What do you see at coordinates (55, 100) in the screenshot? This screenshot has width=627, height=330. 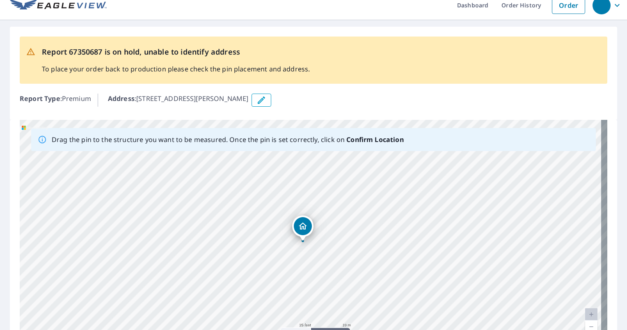 I see `p: : Premium` at bounding box center [55, 100].